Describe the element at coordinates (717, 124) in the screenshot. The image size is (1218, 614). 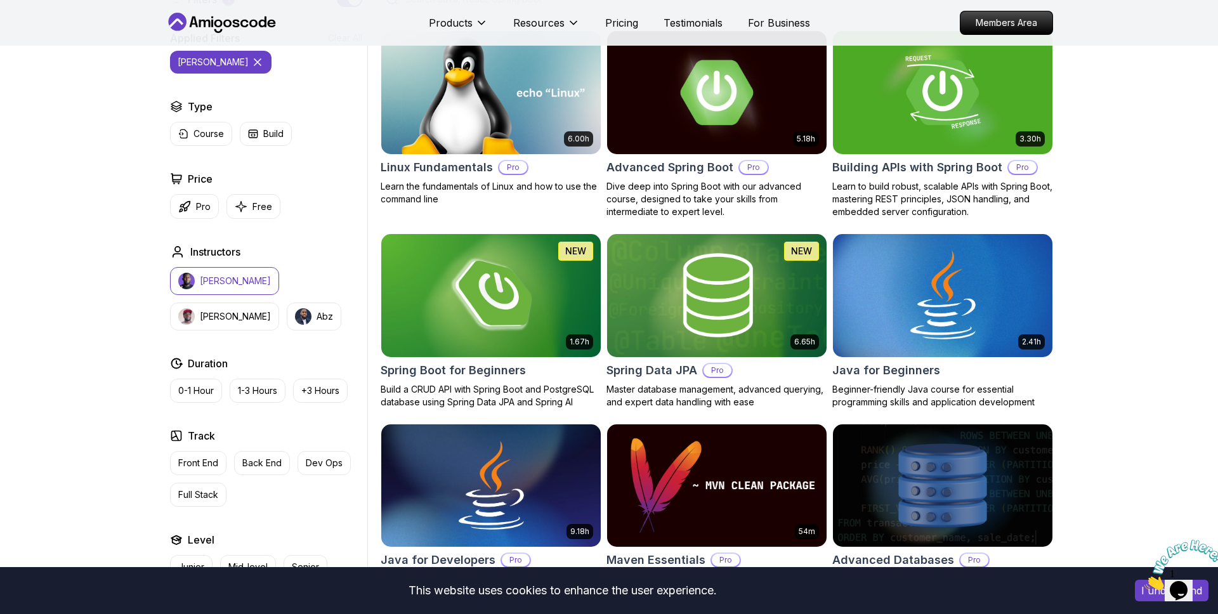
I see `a: Advanced Spring Boot card5.18hAdvanced Spring BootProDive deep into Spring Boot with our advanced...` at that location.